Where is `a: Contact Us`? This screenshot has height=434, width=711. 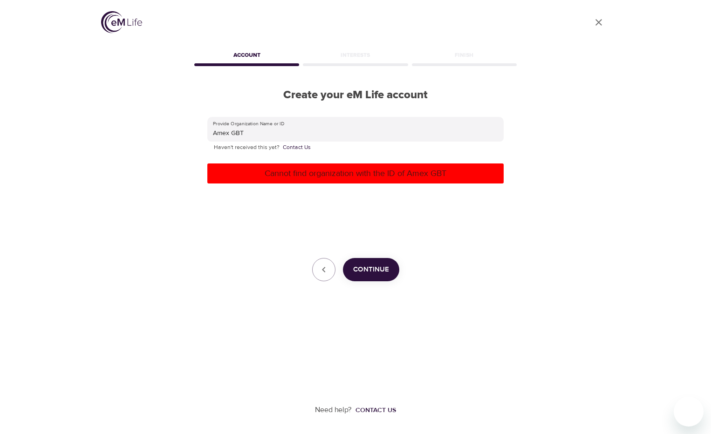
a: Contact Us is located at coordinates (297, 148).